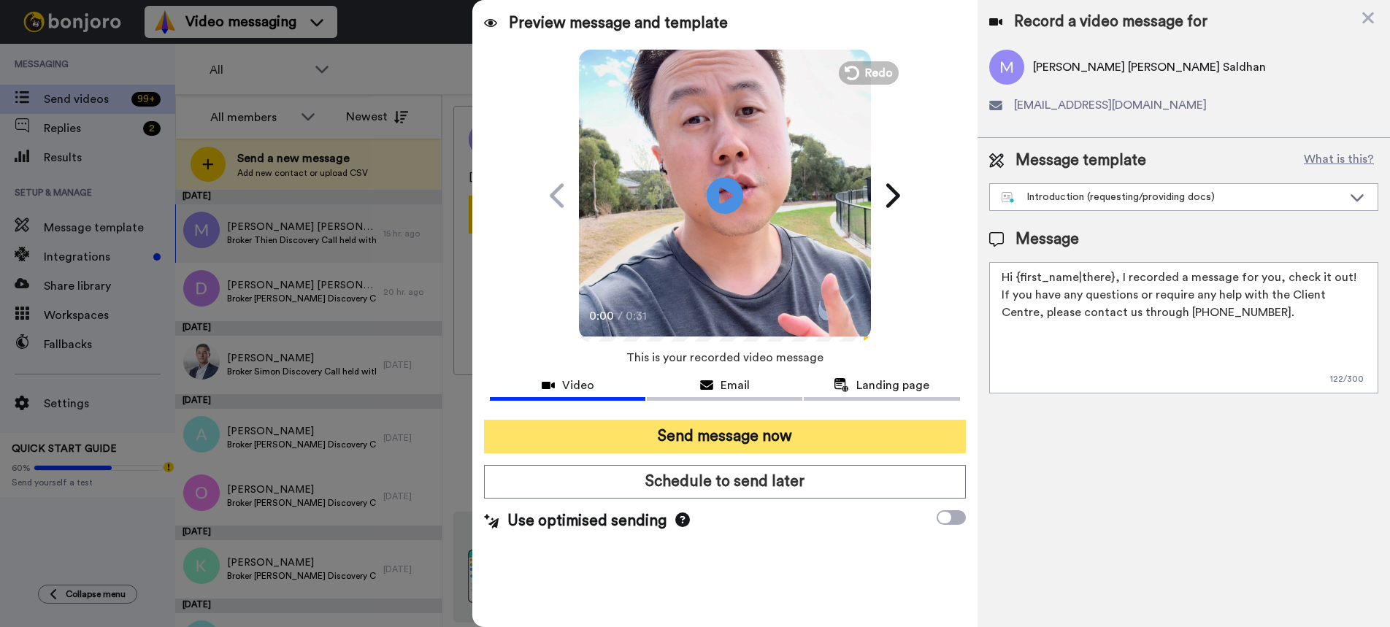  Describe the element at coordinates (893, 385) in the screenshot. I see `span: Landing page` at that location.